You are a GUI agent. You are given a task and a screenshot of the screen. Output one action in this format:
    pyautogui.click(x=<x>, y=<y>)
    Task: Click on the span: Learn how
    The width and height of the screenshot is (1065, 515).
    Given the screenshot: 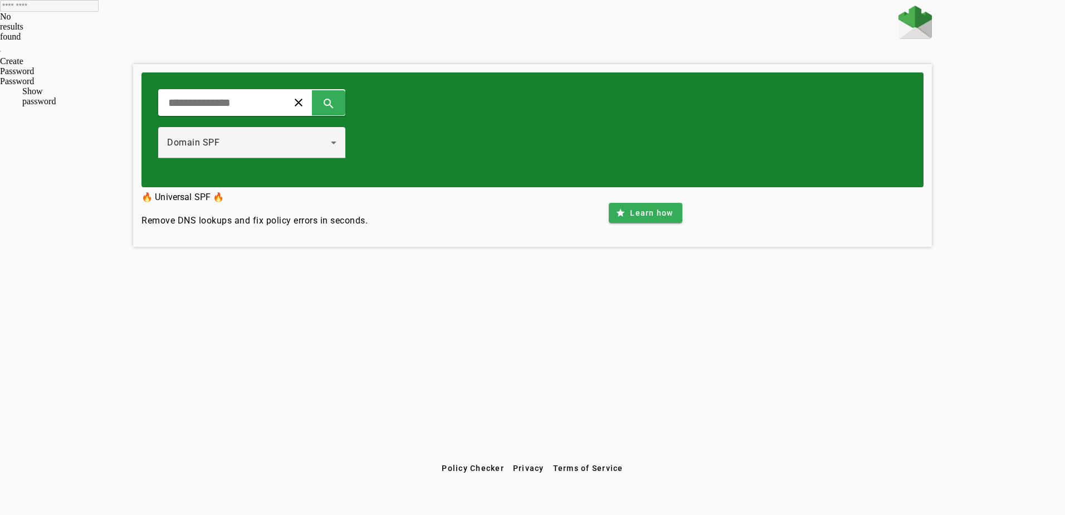 What is the action you would take?
    pyautogui.click(x=651, y=213)
    